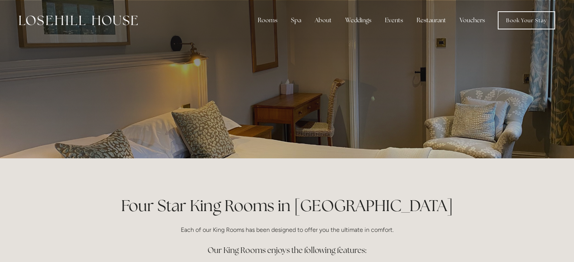 This screenshot has width=574, height=262. What do you see at coordinates (358, 20) in the screenshot?
I see `div: Weddings` at bounding box center [358, 20].